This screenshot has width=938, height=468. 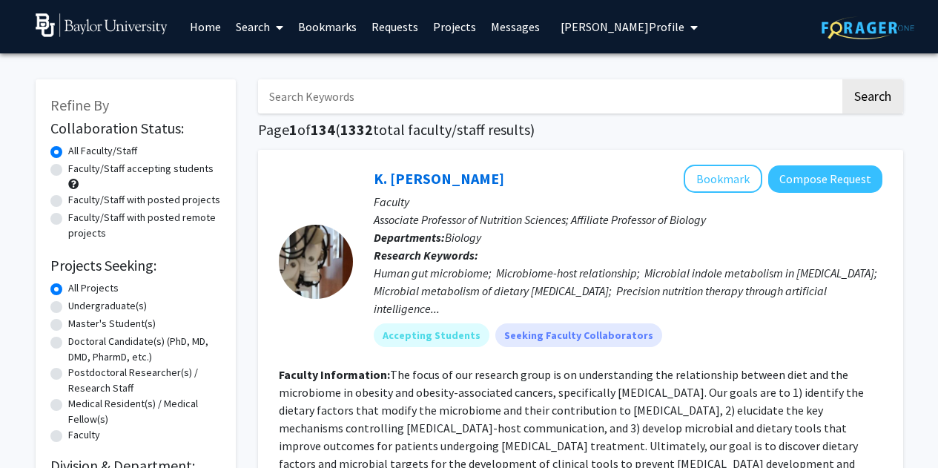 I want to click on button: Compose Request to K. Leigh Greathouse, so click(x=825, y=179).